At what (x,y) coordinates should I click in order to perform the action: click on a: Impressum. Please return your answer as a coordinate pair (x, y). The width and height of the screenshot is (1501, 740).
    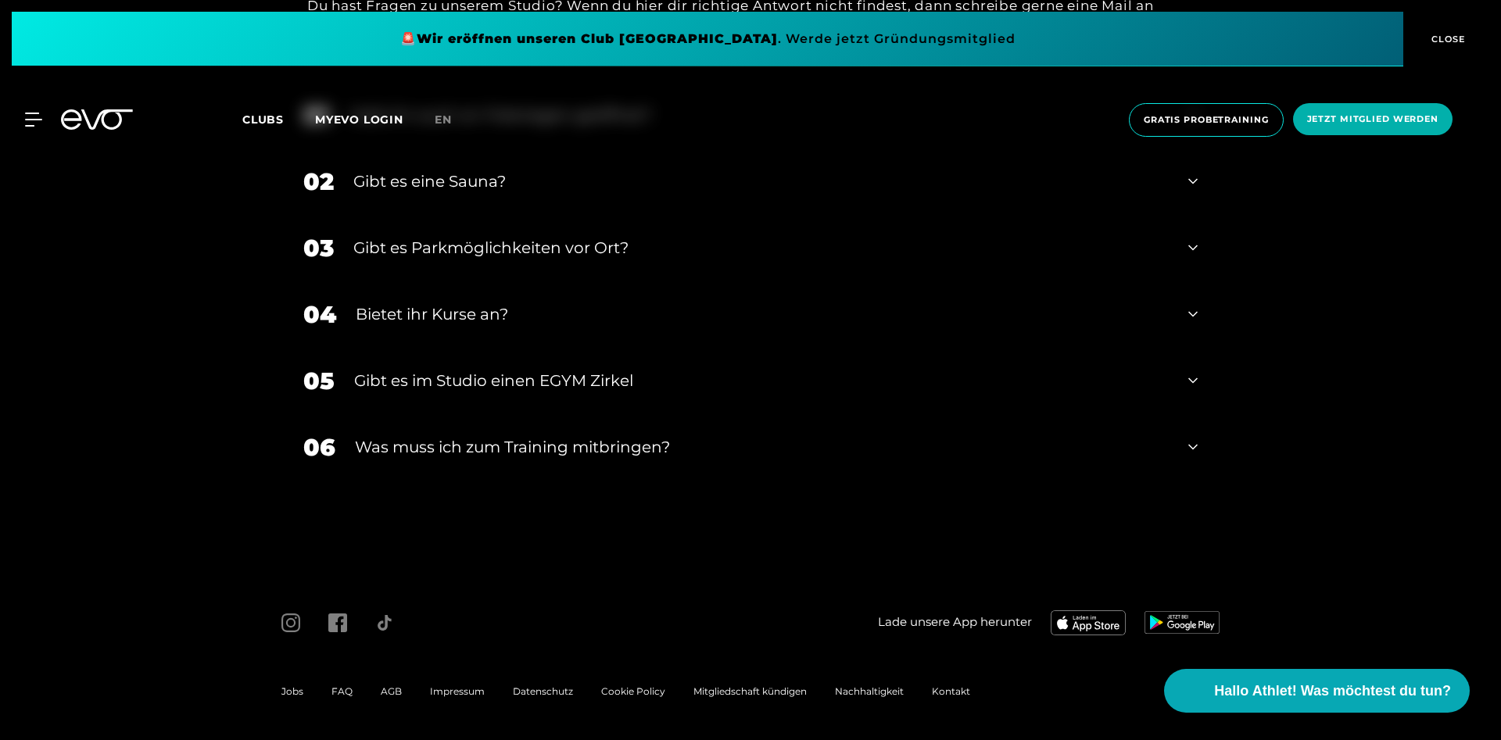
    Looking at the image, I should click on (457, 691).